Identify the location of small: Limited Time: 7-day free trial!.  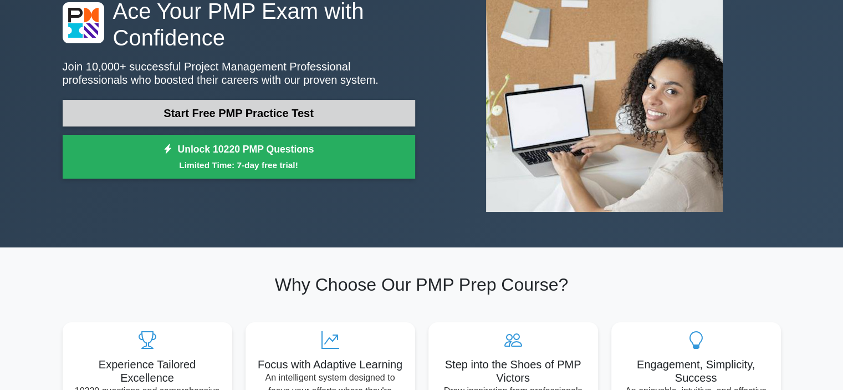
(239, 165).